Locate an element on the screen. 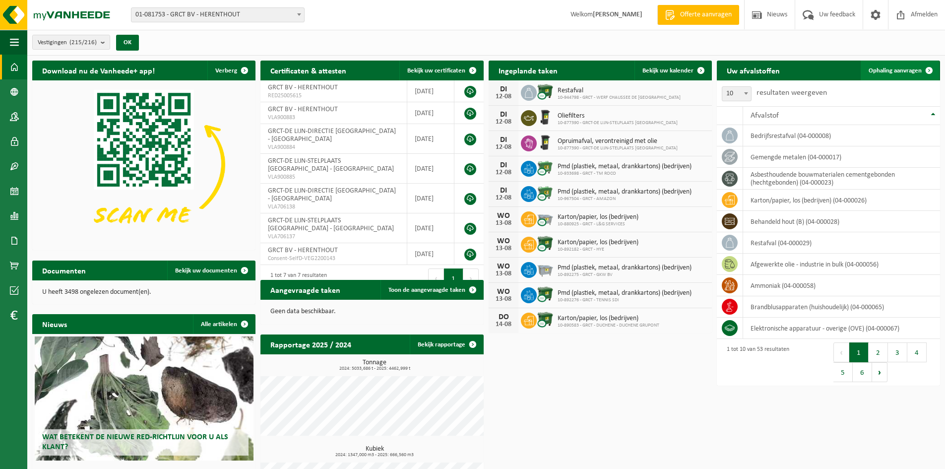  button: Vestigingen(215/216) is located at coordinates (71, 42).